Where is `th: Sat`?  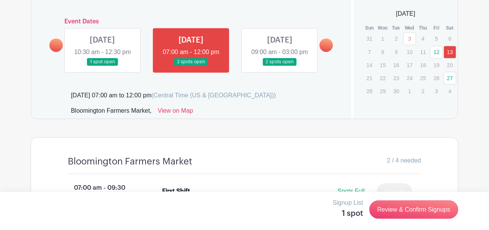 th: Sat is located at coordinates (450, 28).